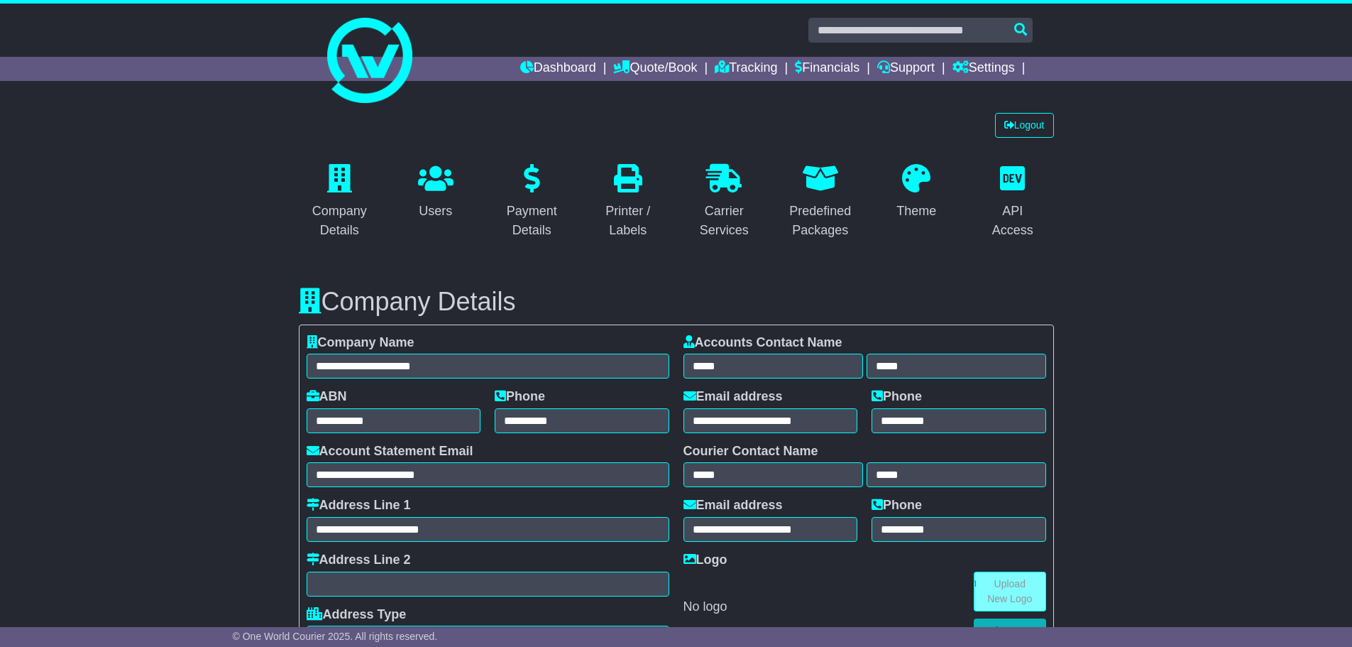 The height and width of the screenshot is (647, 1352). I want to click on a: Quote/Book, so click(655, 69).